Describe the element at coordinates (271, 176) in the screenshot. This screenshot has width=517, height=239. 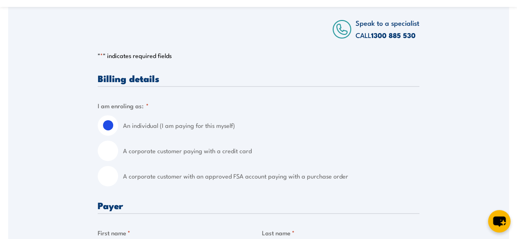
I see `label: A corporate customer with an approved FSA account paying with a purchase order` at that location.